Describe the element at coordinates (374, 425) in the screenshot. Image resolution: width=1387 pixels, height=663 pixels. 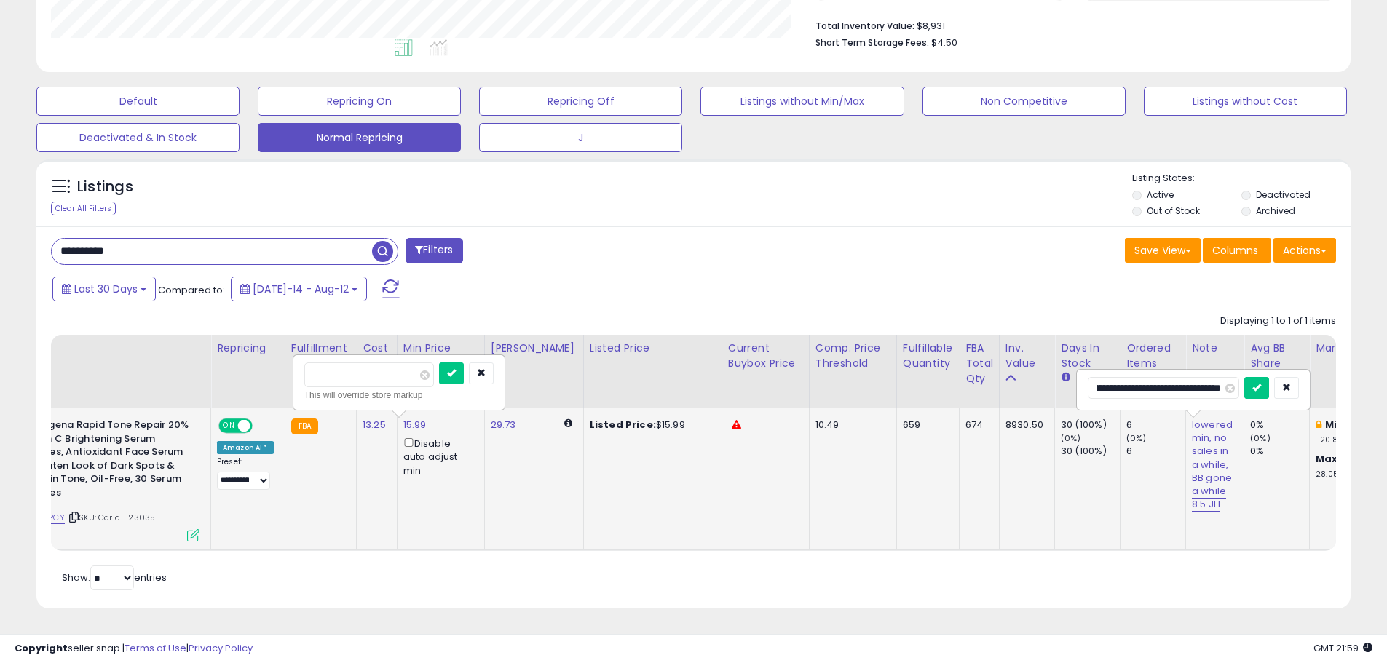
I see `a: 13.25` at that location.